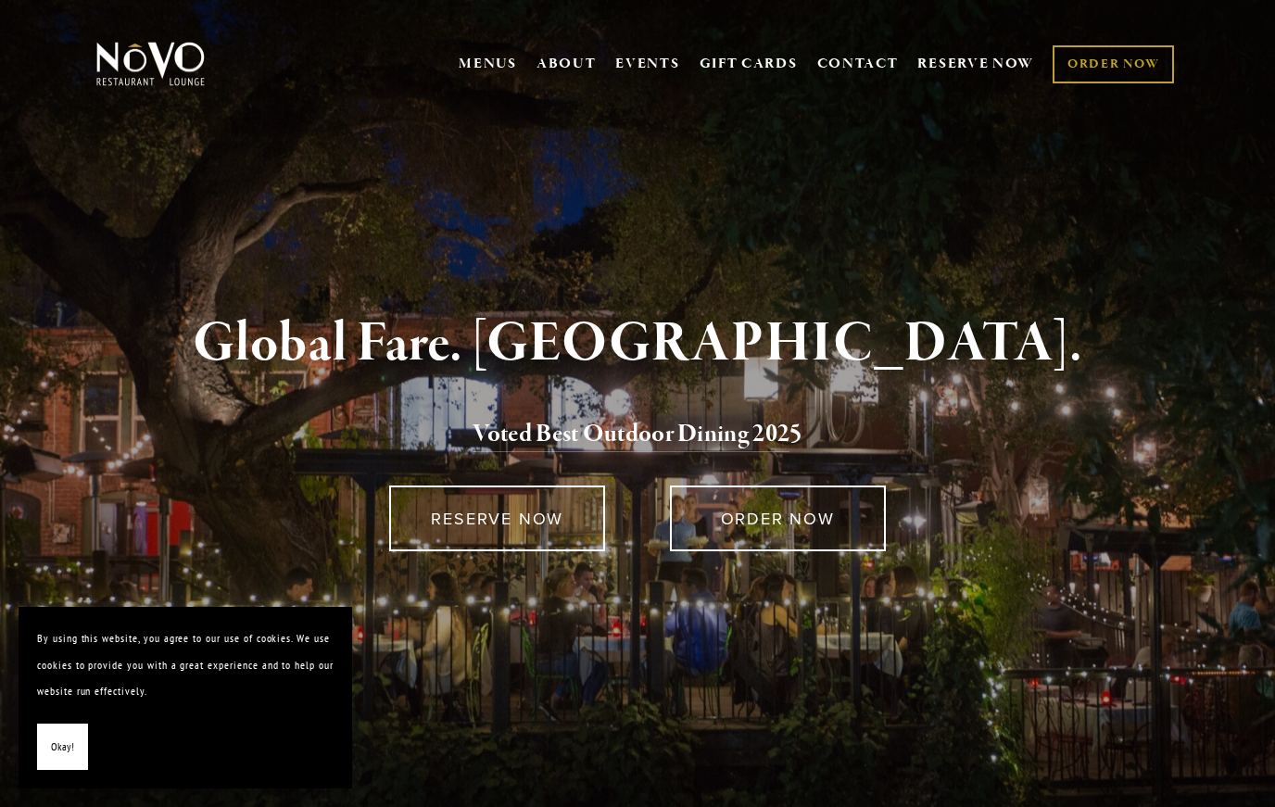  I want to click on a: Voted Best Outdoor Dining 202, so click(631, 436).